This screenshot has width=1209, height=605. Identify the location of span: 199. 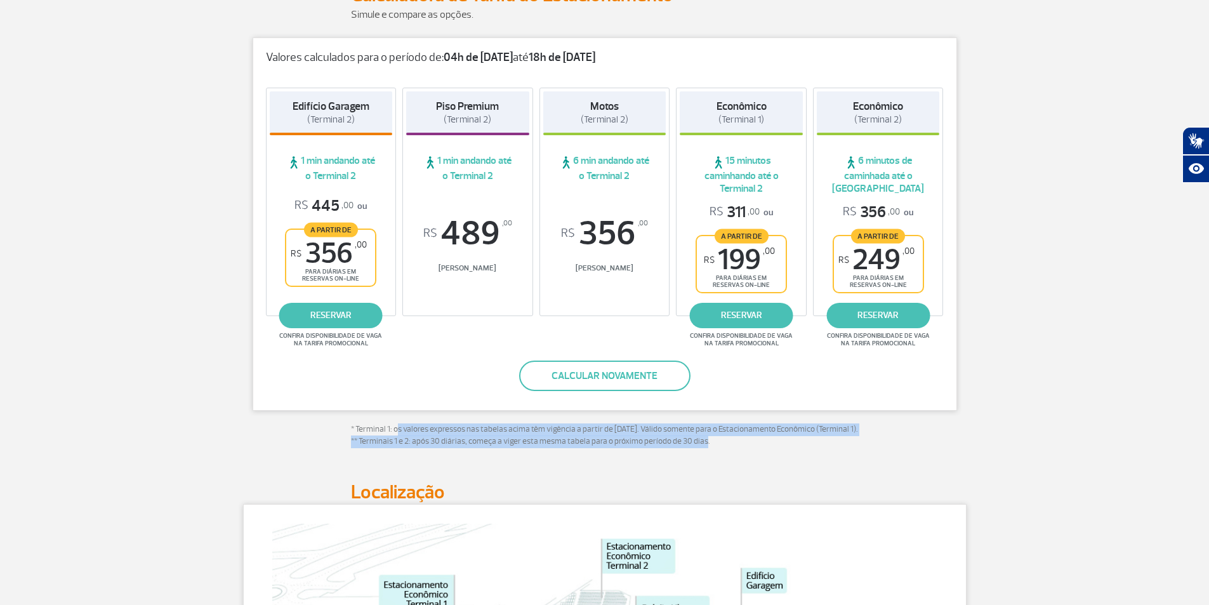
(740, 260).